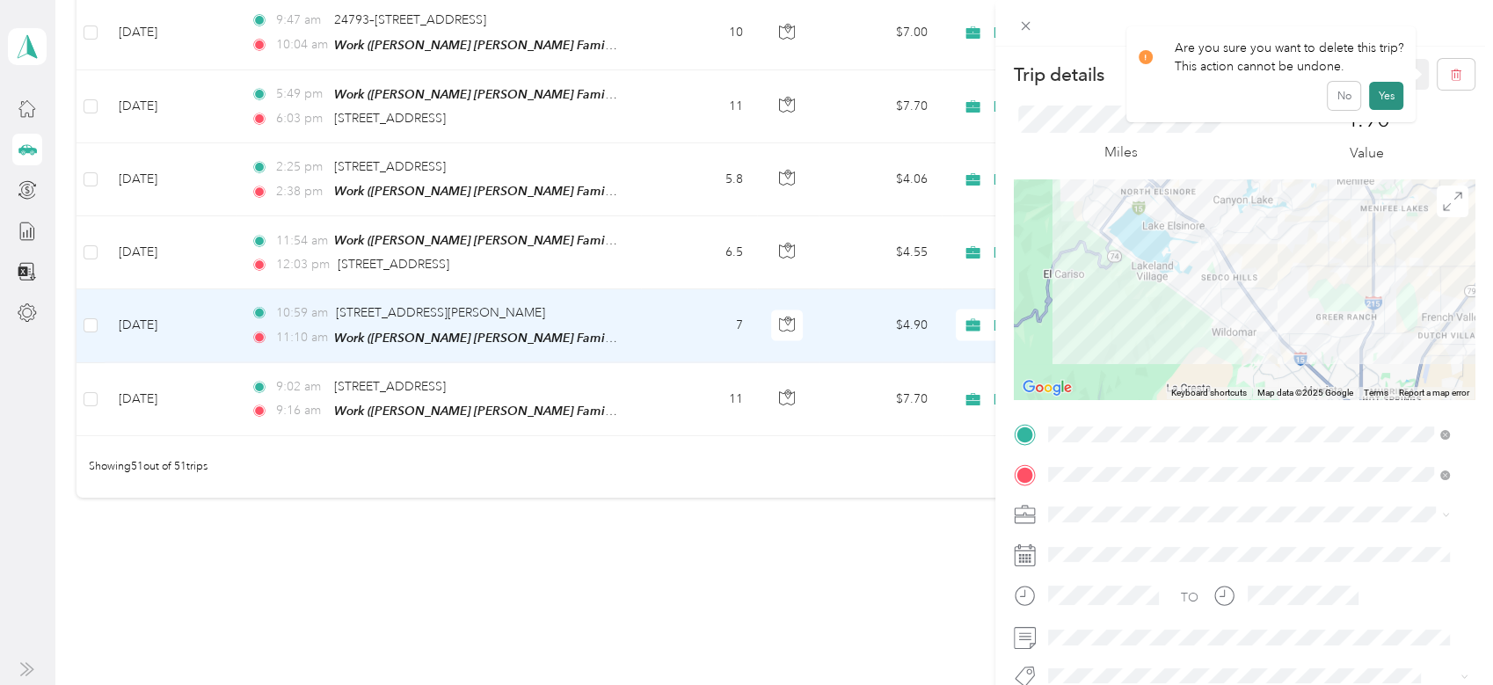 The image size is (1493, 685). What do you see at coordinates (1271, 57) in the screenshot?
I see `div: Are you sure you want to delete this trip? This action cannot be undone.` at bounding box center [1271, 57].